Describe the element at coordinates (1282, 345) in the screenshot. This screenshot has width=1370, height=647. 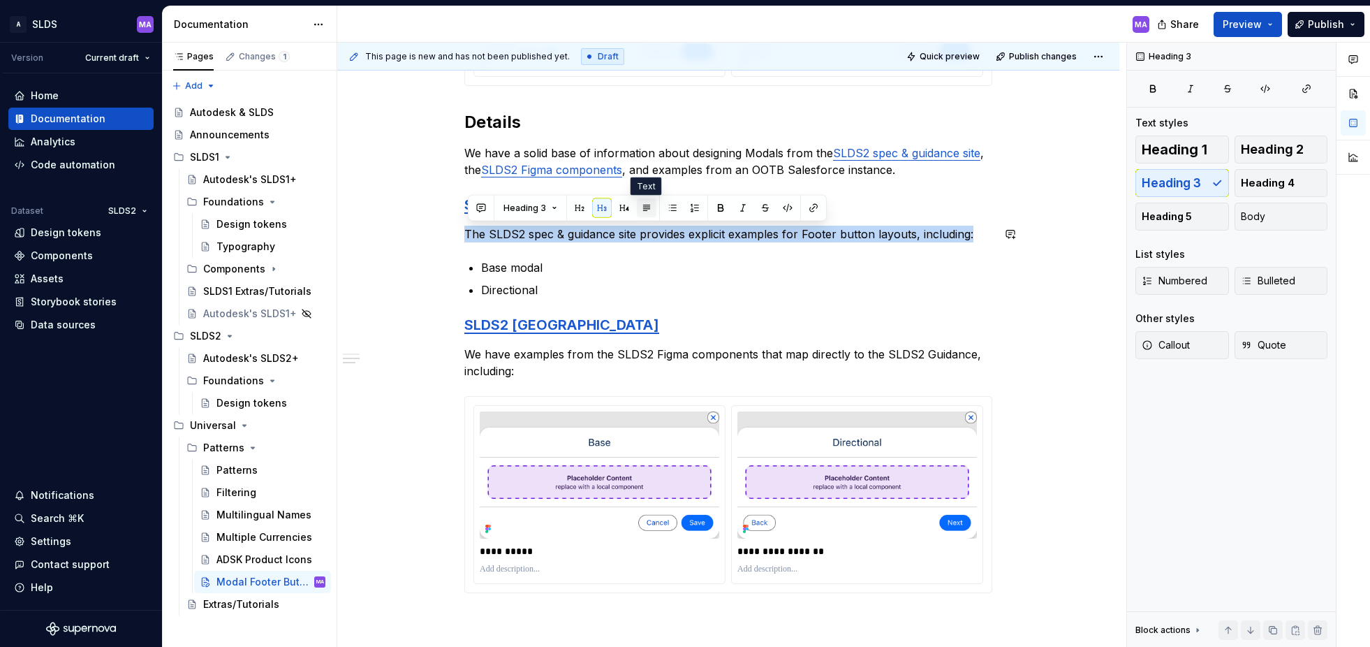
I see `button: Quote` at that location.